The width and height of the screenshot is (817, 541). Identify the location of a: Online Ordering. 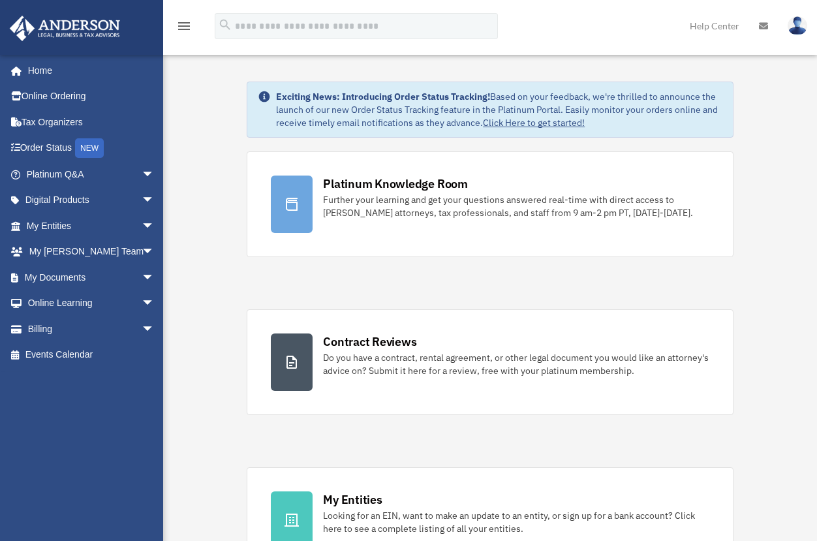
(91, 97).